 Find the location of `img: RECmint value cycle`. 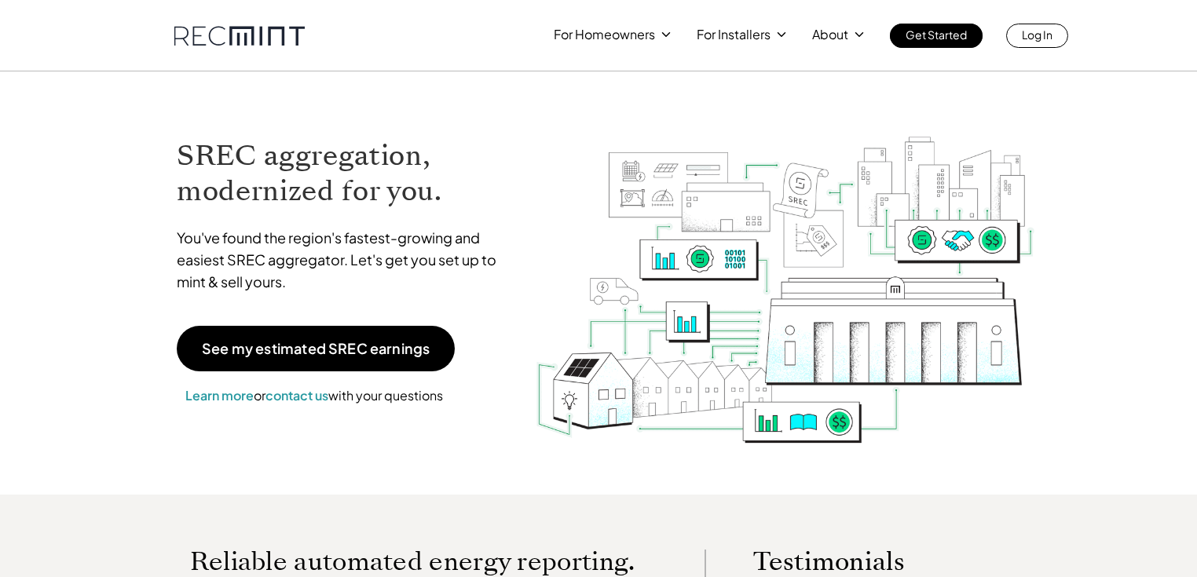

img: RECmint value cycle is located at coordinates (786, 271).